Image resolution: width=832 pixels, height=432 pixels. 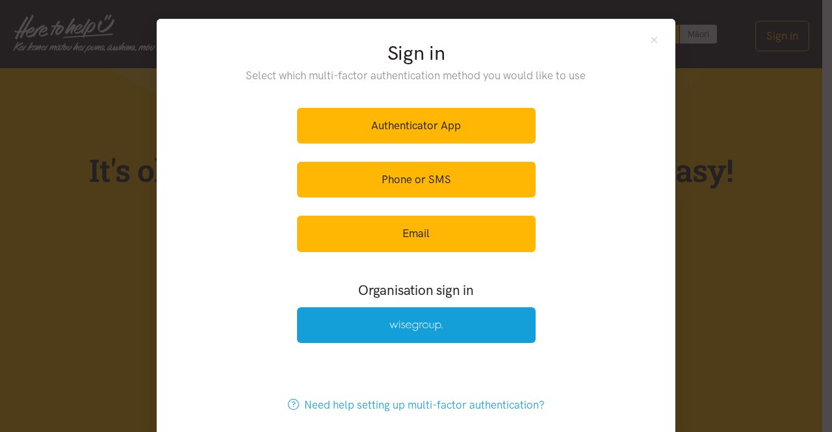 I want to click on h3: Organisation sign in, so click(x=416, y=290).